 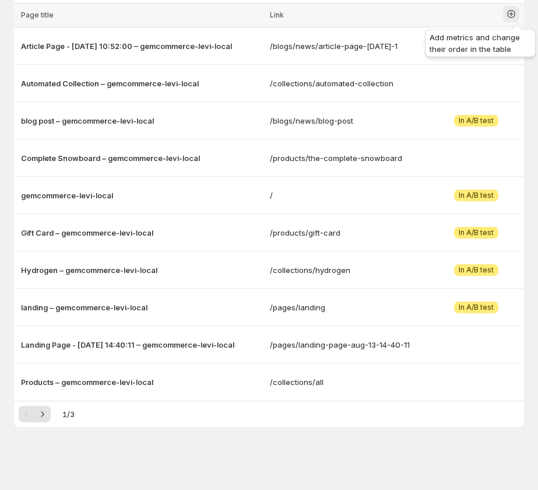 I want to click on p: /pages/landing-page-aug-13-14-40-11, so click(x=349, y=344).